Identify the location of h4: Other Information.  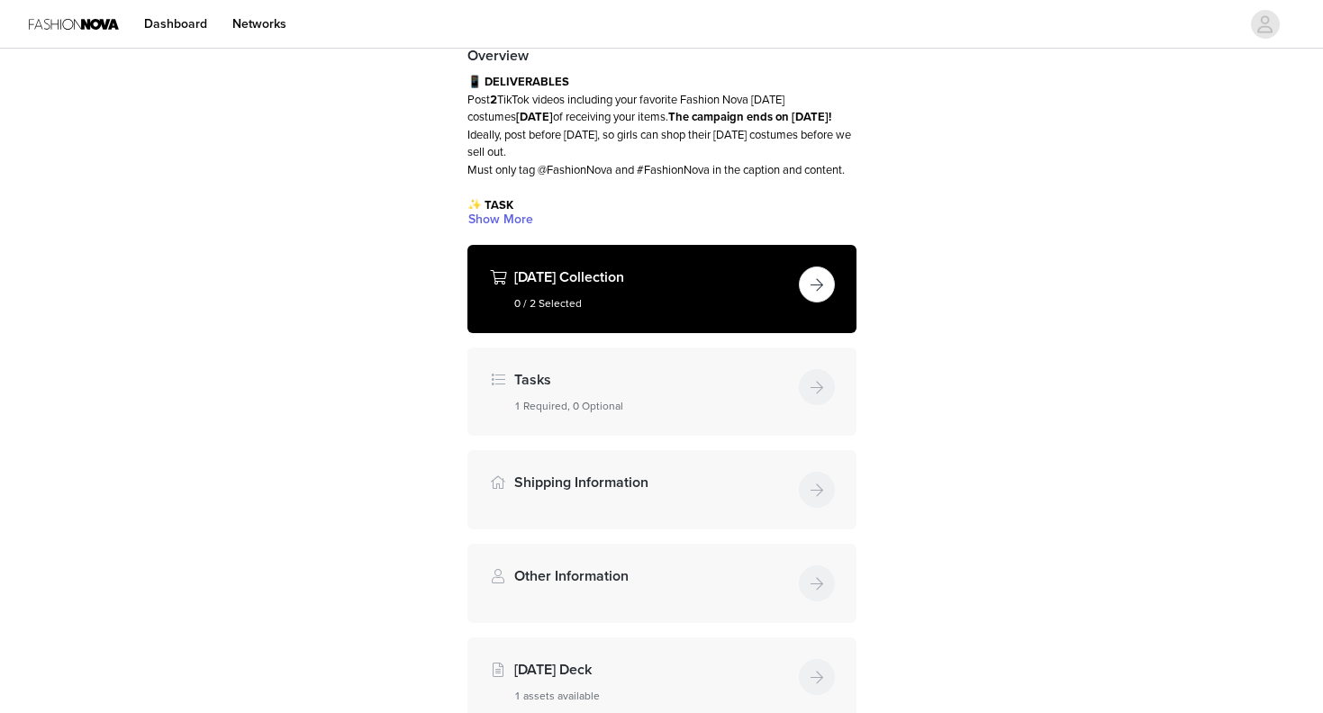
(653, 576).